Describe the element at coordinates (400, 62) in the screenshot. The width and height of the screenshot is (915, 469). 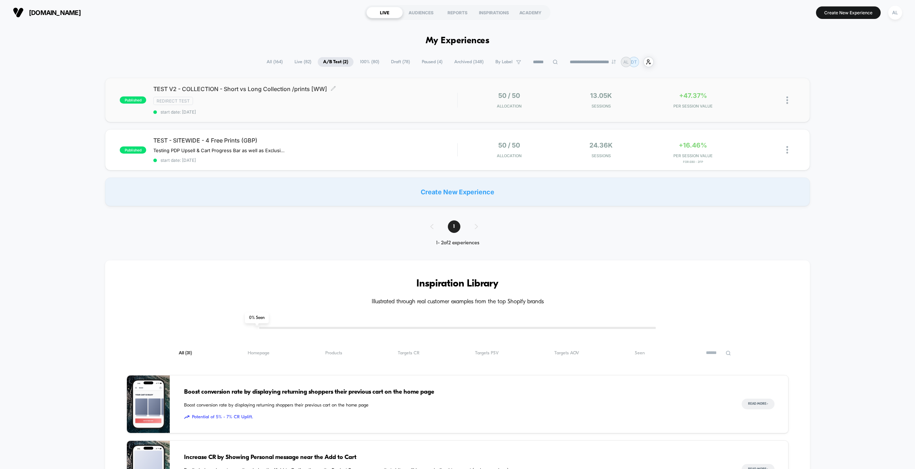
I see `span: Draft ( 78 )` at that location.